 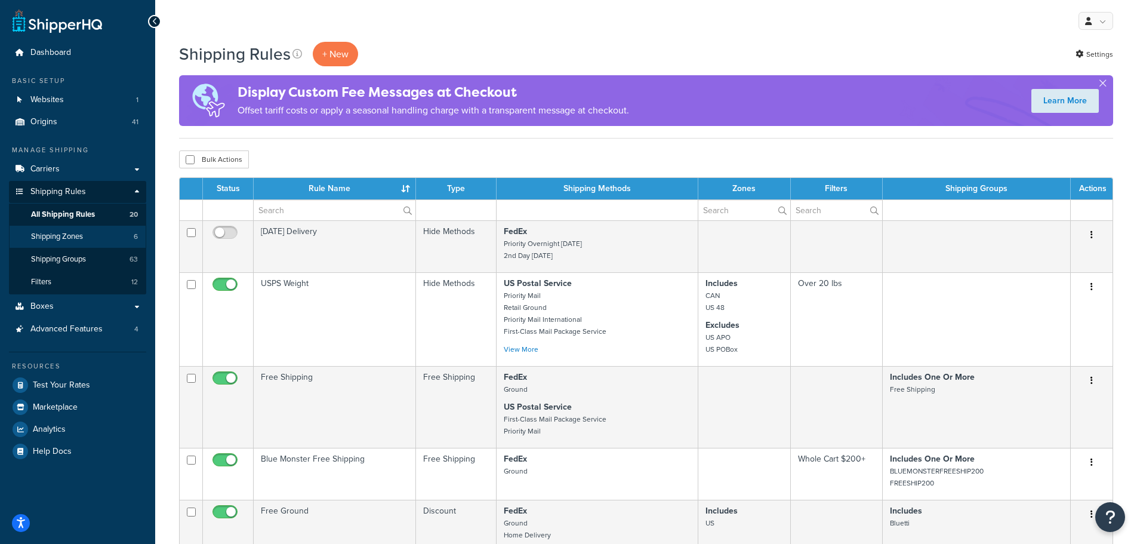 What do you see at coordinates (1092, 189) in the screenshot?
I see `th: Actions` at bounding box center [1092, 189].